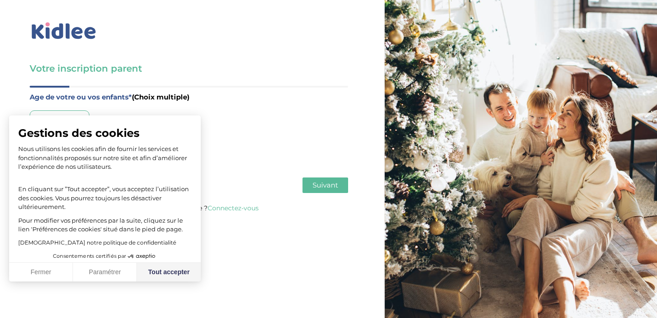 Image resolution: width=657 pixels, height=318 pixels. What do you see at coordinates (105, 256) in the screenshot?
I see `button: Consentements certifiés par` at bounding box center [105, 256].